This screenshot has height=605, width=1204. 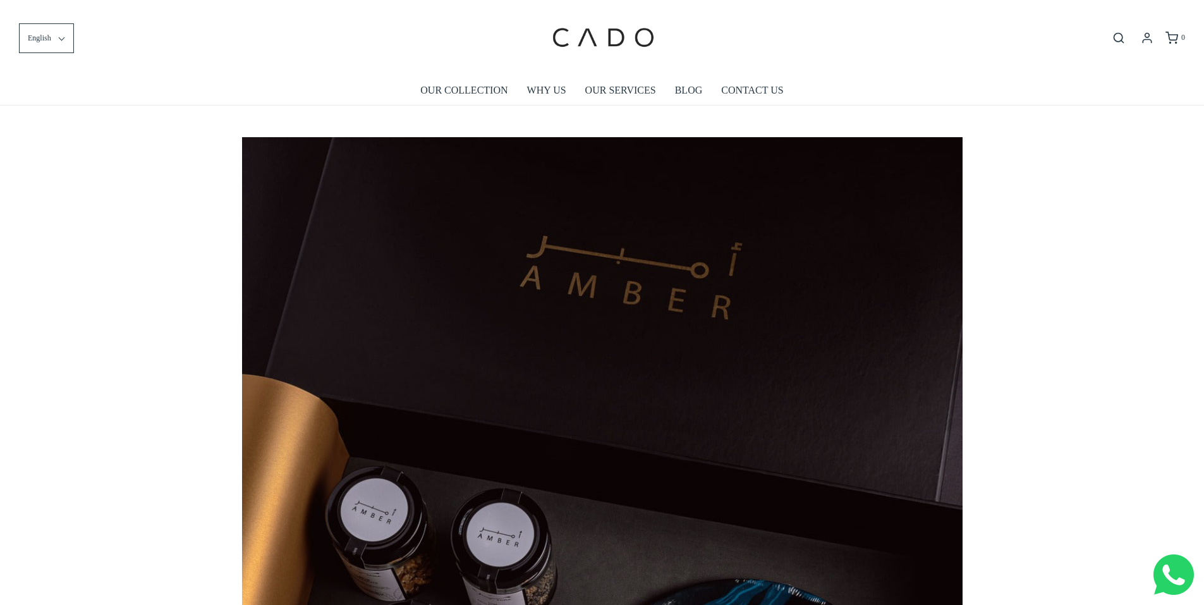 What do you see at coordinates (464, 90) in the screenshot?
I see `a: OUR COLLECTION` at bounding box center [464, 90].